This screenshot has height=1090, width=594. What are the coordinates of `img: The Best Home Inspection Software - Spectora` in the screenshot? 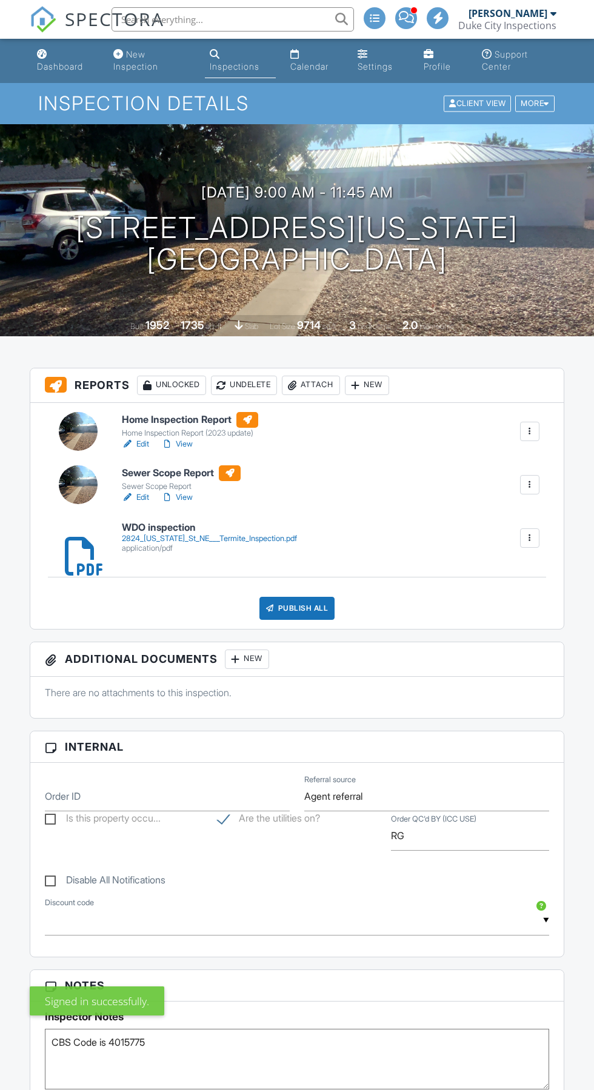 It's located at (43, 19).